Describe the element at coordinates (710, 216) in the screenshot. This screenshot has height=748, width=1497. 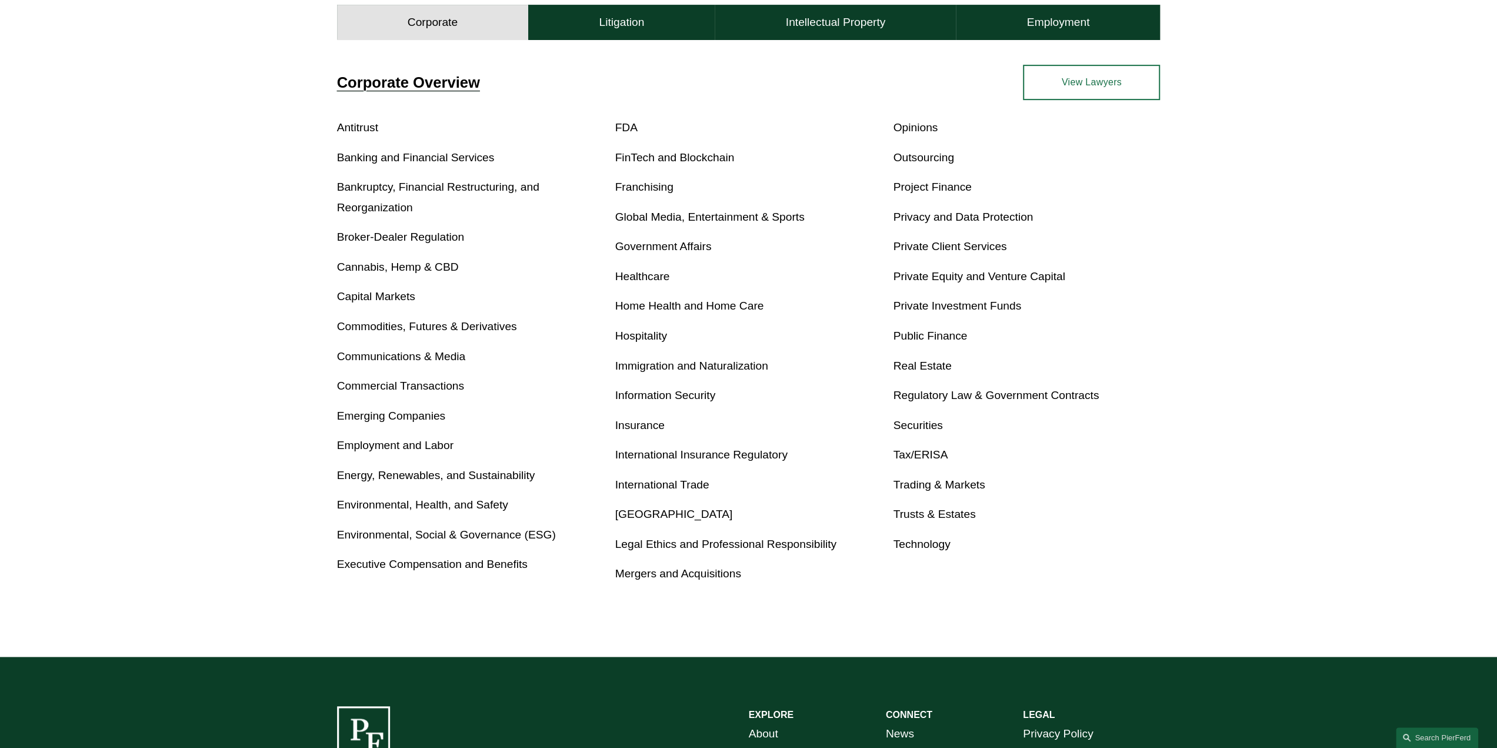
I see `a: Global Media, Entertainment & Sports` at that location.